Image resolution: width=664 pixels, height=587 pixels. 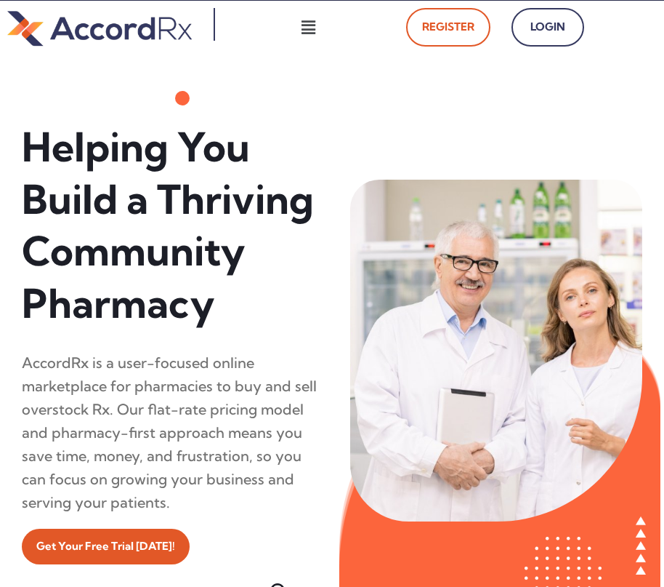 I want to click on span: Login, so click(x=548, y=27).